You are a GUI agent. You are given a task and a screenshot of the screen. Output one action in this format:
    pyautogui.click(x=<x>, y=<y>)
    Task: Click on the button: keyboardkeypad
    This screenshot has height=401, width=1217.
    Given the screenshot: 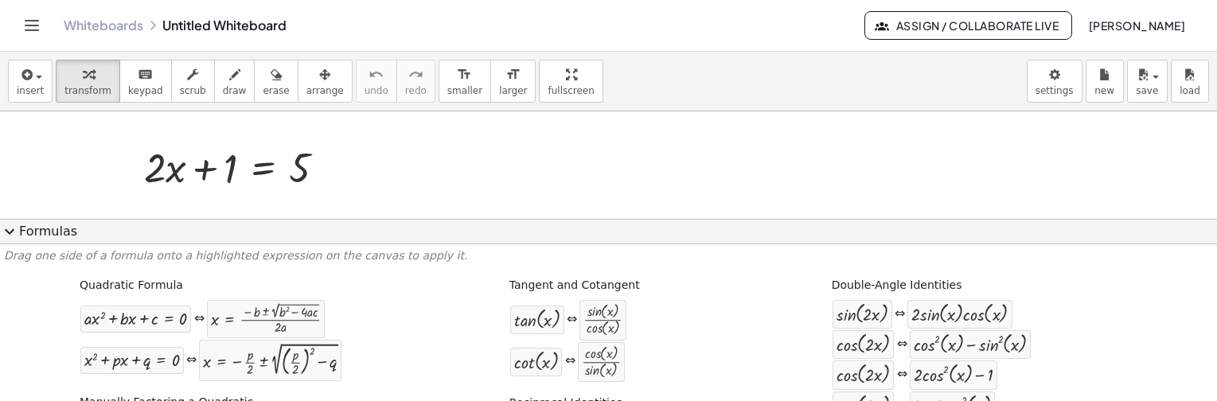 What is the action you would take?
    pyautogui.click(x=146, y=81)
    